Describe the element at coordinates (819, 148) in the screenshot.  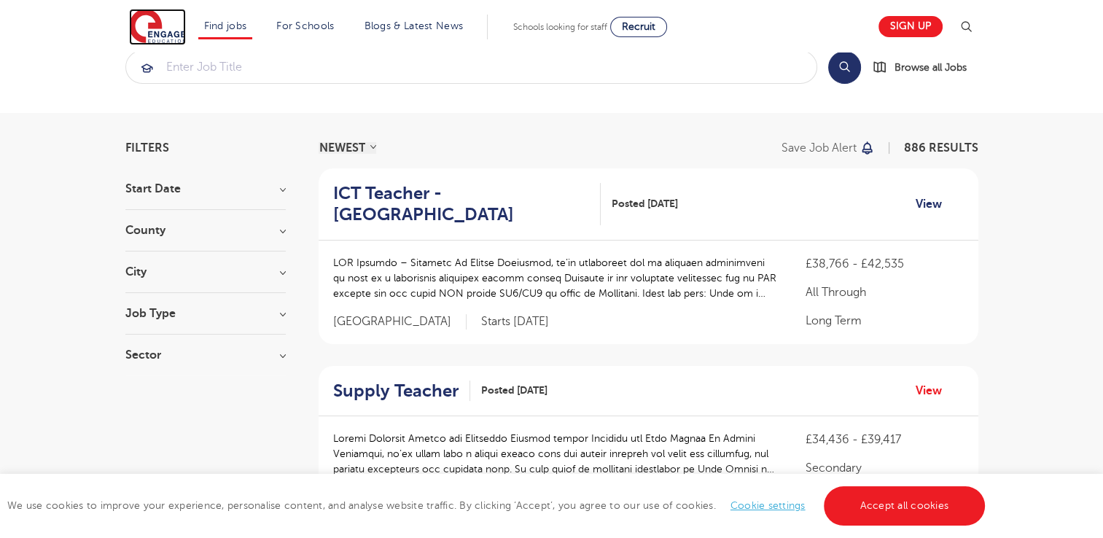
I see `p: Save job alert` at that location.